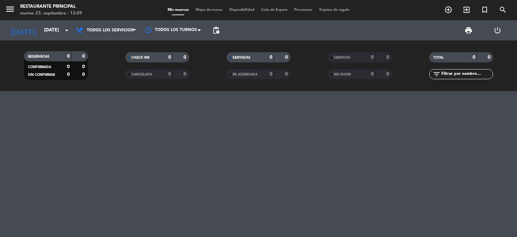 This screenshot has width=517, height=237. I want to click on i: turned_in_not, so click(485, 10).